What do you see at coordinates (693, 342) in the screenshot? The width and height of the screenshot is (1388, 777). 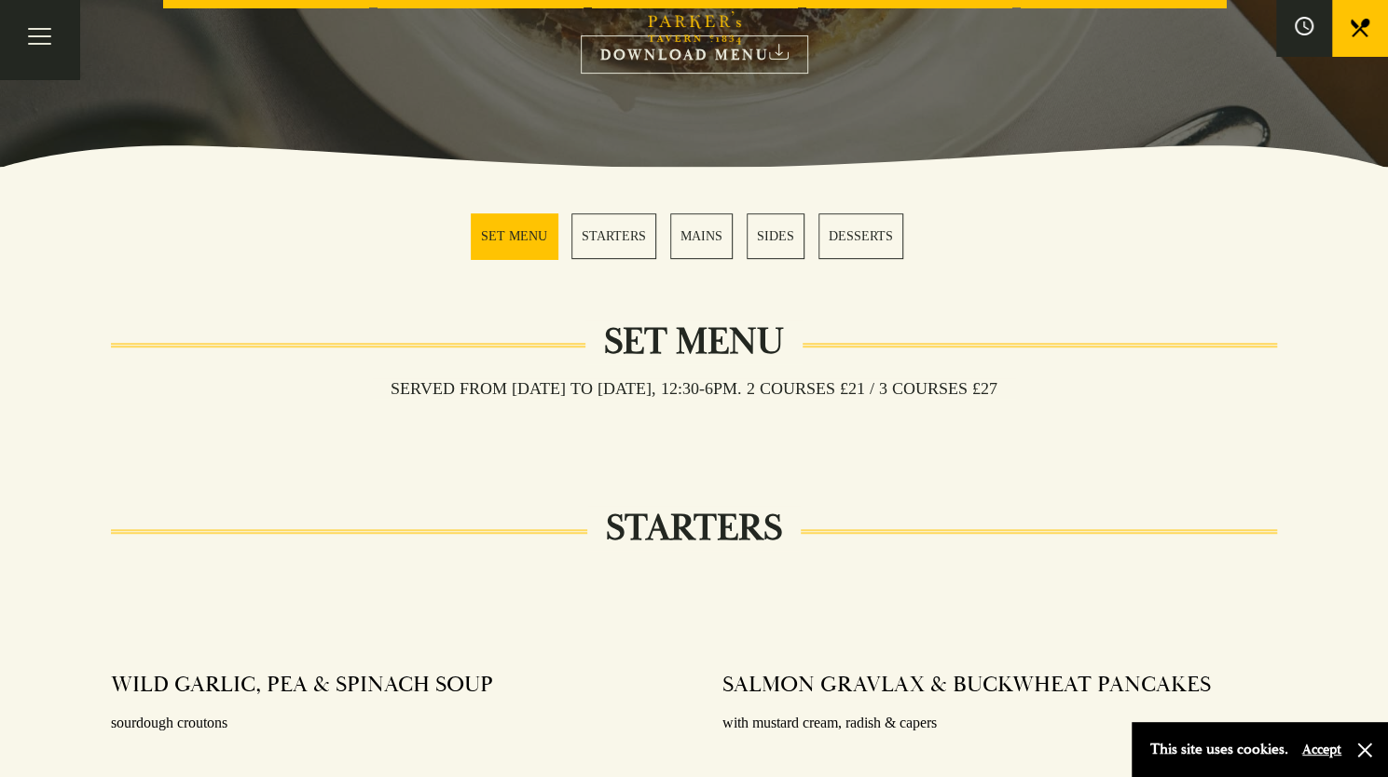 I see `h2: Set Menu` at bounding box center [693, 342].